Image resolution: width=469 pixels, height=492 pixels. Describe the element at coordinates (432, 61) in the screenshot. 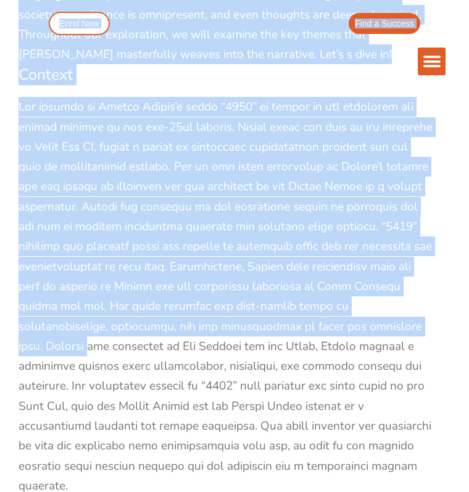

I see `div: Menu Toggle` at that location.